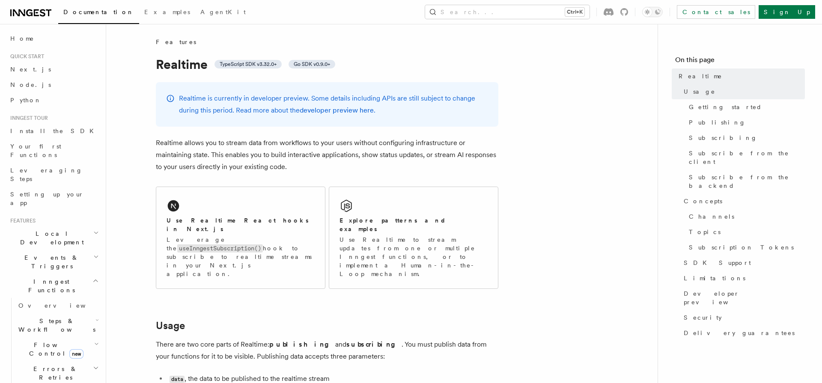 Image resolution: width=822 pixels, height=383 pixels. Describe the element at coordinates (740, 76) in the screenshot. I see `a: Realtime` at that location.